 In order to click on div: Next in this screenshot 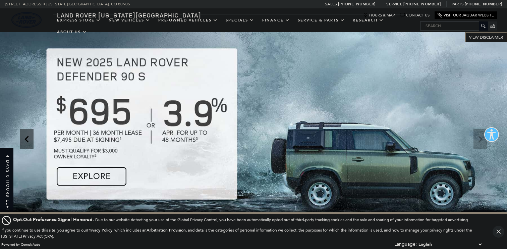, I will do `click(480, 139)`.